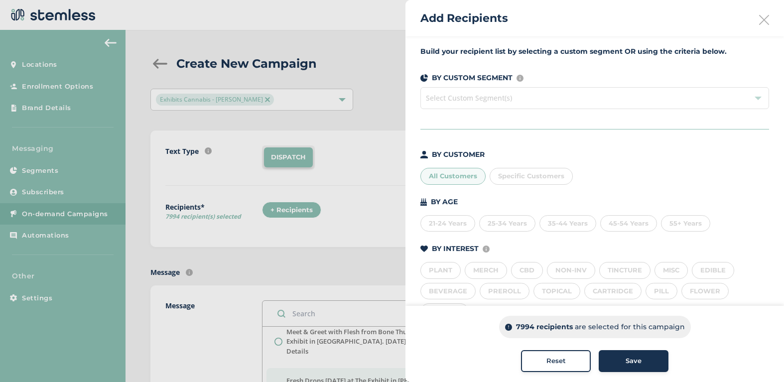  What do you see at coordinates (507, 224) in the screenshot?
I see `div: 25-34 Years` at bounding box center [507, 224].